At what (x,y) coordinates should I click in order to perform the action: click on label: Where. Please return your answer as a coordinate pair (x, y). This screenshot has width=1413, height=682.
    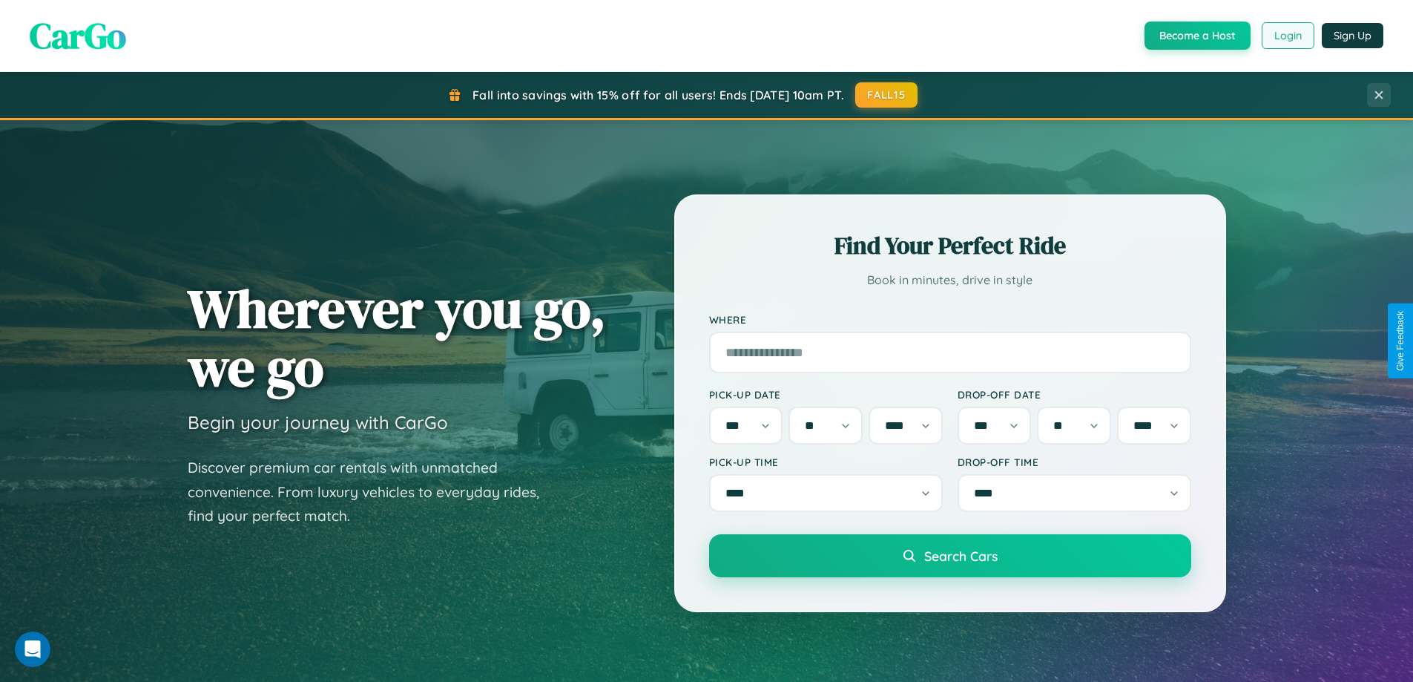
    Looking at the image, I should click on (950, 319).